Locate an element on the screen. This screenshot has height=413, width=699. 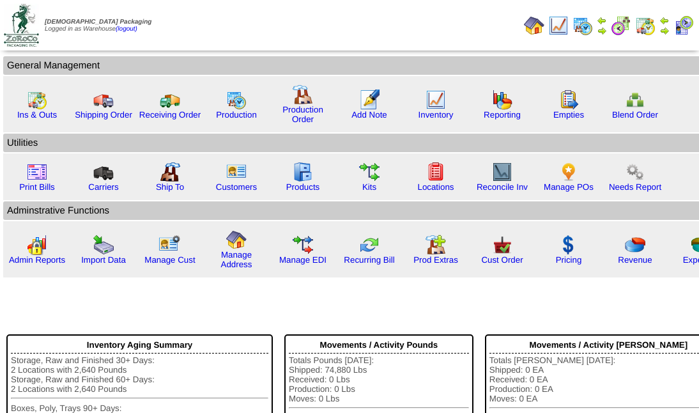
img: locations.gif is located at coordinates (436, 172).